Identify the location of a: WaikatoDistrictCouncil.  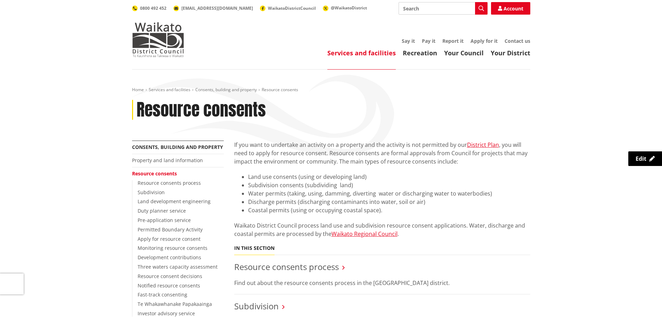
(288, 8).